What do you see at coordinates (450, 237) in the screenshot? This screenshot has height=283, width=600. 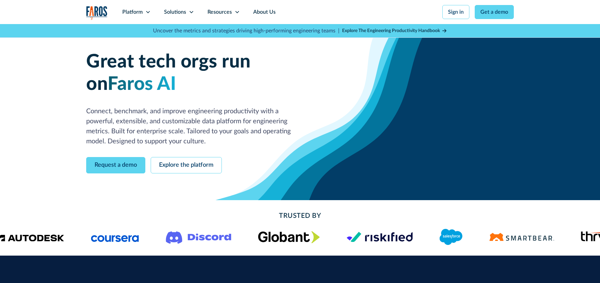 I see `img: Logo of the CRM platform Salesforce.` at bounding box center [450, 237].